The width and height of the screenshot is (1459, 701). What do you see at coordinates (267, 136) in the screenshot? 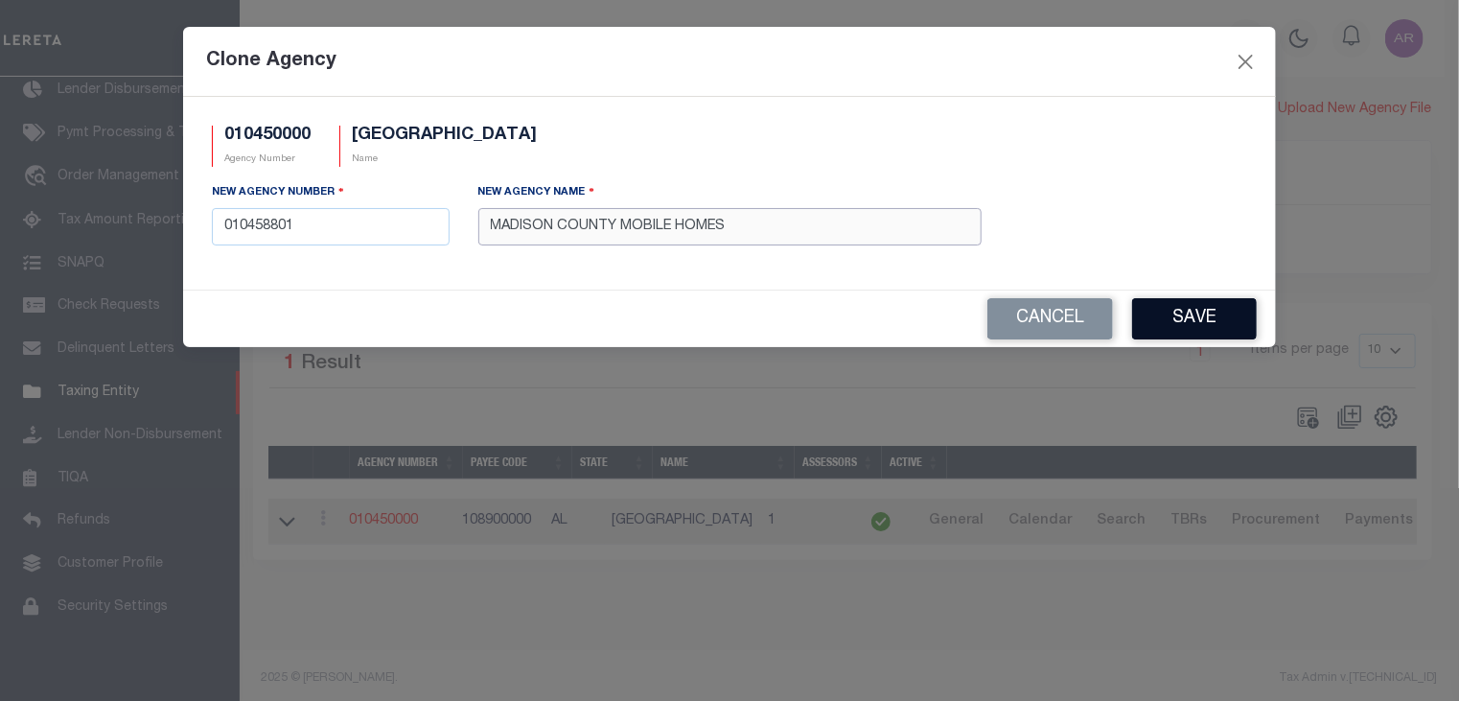
I see `h5: 010450000` at bounding box center [267, 136].